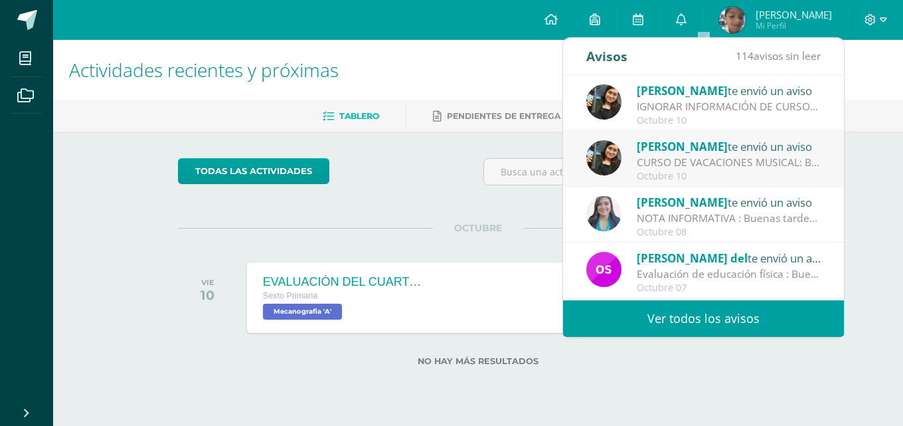  What do you see at coordinates (703, 318) in the screenshot?
I see `a: Ver todos los avisos` at bounding box center [703, 318].